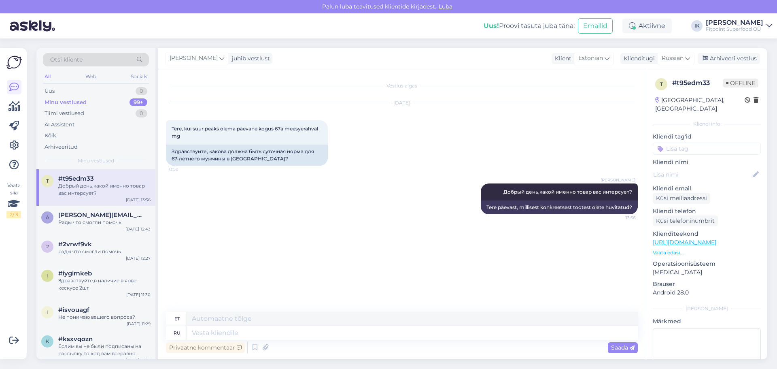  What do you see at coordinates (702, 175) in the screenshot?
I see `input: Lisa nimi` at bounding box center [702, 175].